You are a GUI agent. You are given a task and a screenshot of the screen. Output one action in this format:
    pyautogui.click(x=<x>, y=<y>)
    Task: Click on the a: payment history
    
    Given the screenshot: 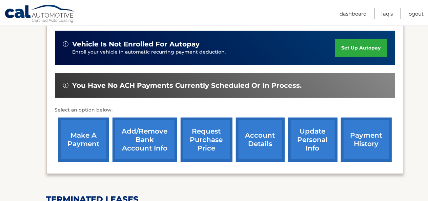 What is the action you would take?
    pyautogui.click(x=367, y=140)
    